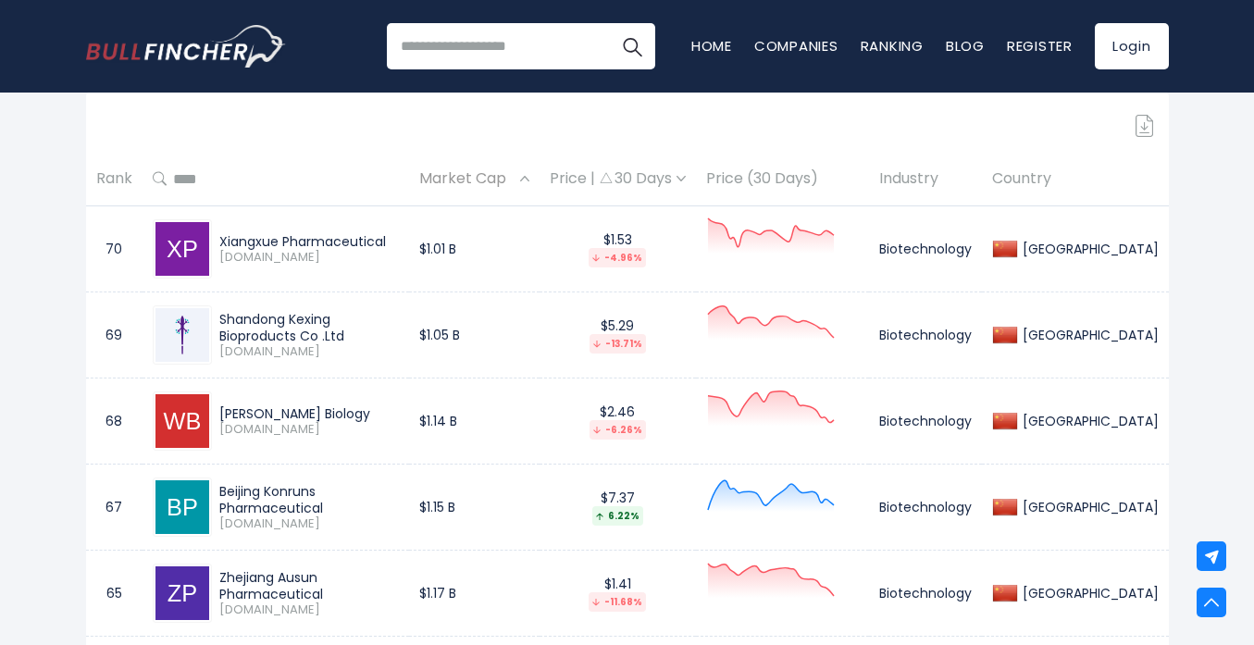 The width and height of the screenshot is (1254, 645). Describe the element at coordinates (474, 335) in the screenshot. I see `td: $1.05 B` at that location.